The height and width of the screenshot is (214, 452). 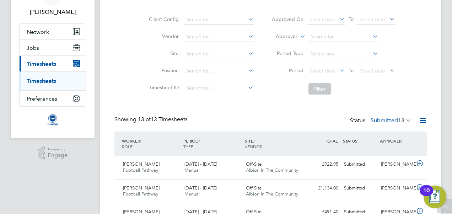 I want to click on div: Timesheets, so click(x=53, y=81).